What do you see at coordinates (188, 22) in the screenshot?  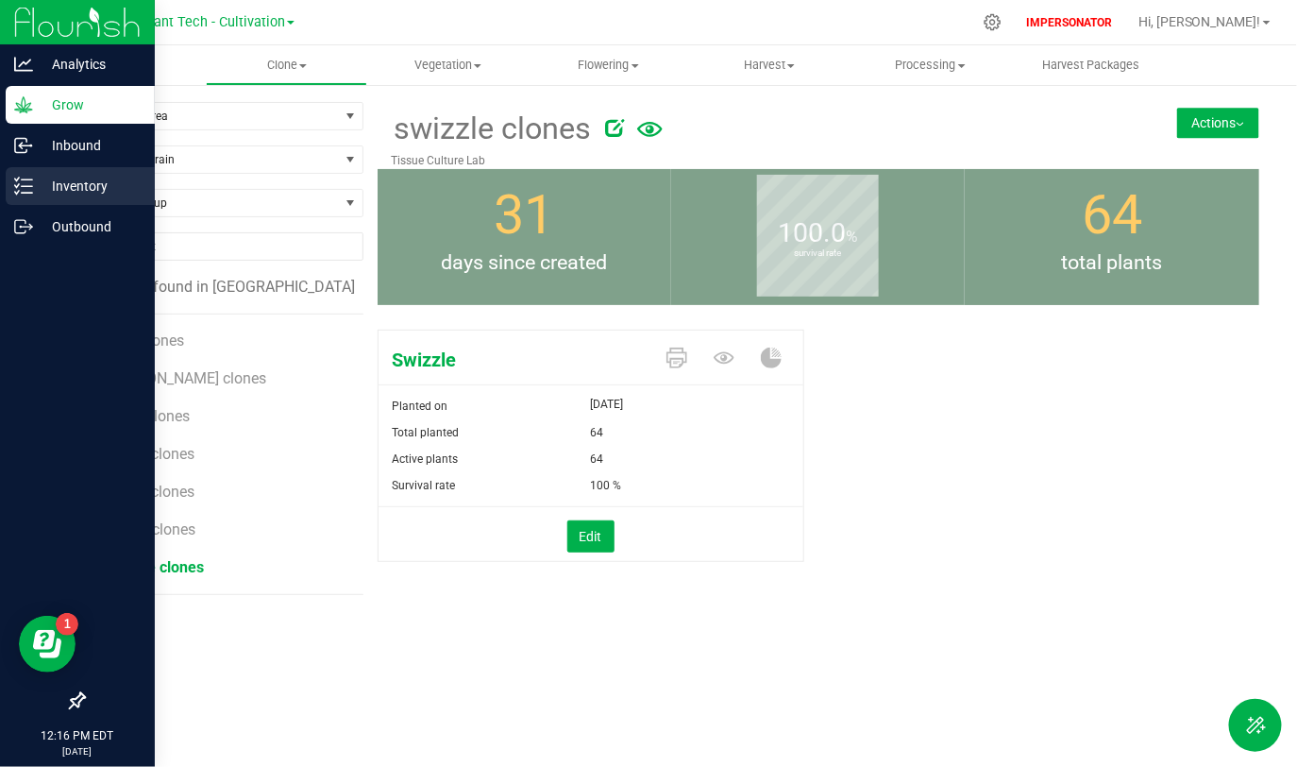 I see `span: Pioneer Plant Tech - Cultivation` at bounding box center [188, 22].